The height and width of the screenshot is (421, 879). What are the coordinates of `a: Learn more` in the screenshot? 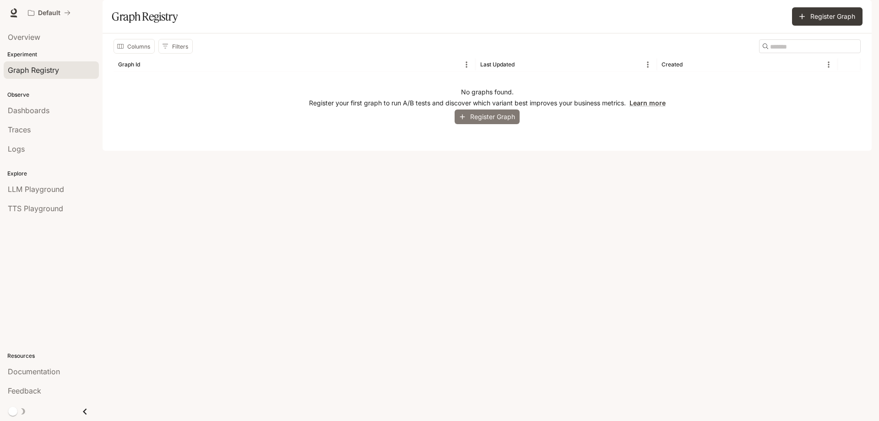 It's located at (647, 103).